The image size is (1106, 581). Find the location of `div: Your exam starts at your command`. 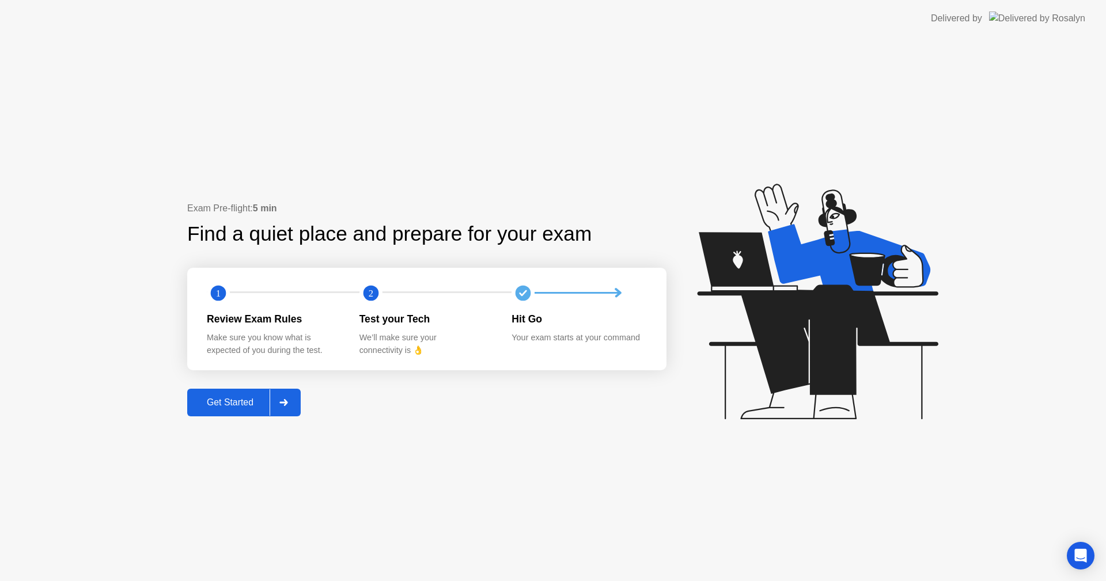

div: Your exam starts at your command is located at coordinates (578, 338).